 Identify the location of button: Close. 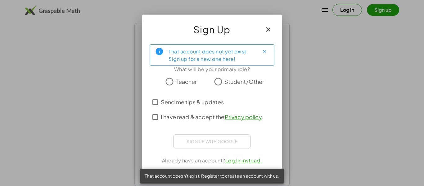
(264, 52).